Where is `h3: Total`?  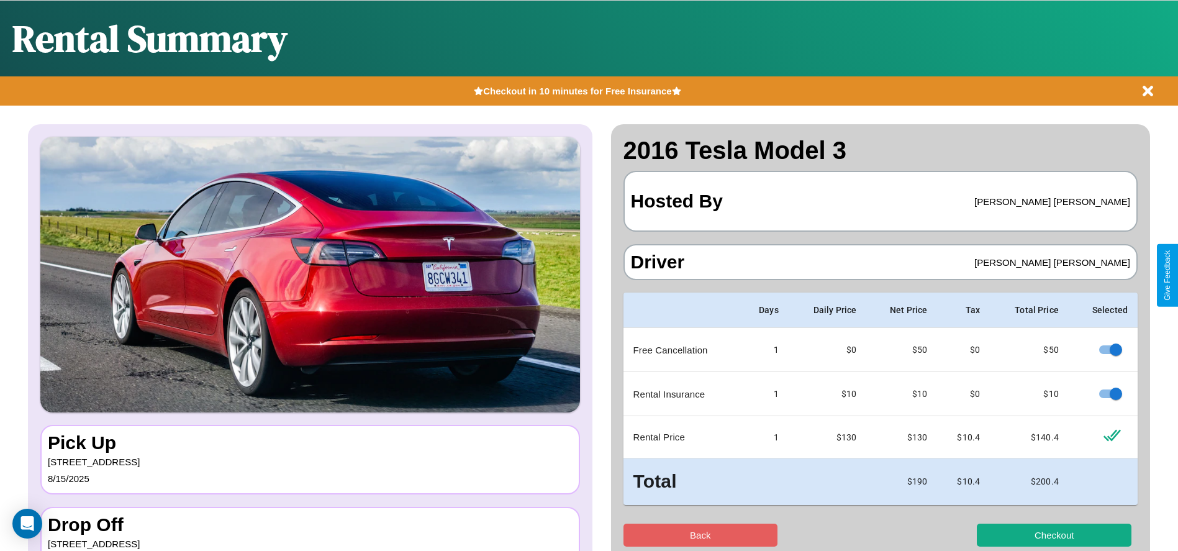
h3: Total is located at coordinates (682, 481).